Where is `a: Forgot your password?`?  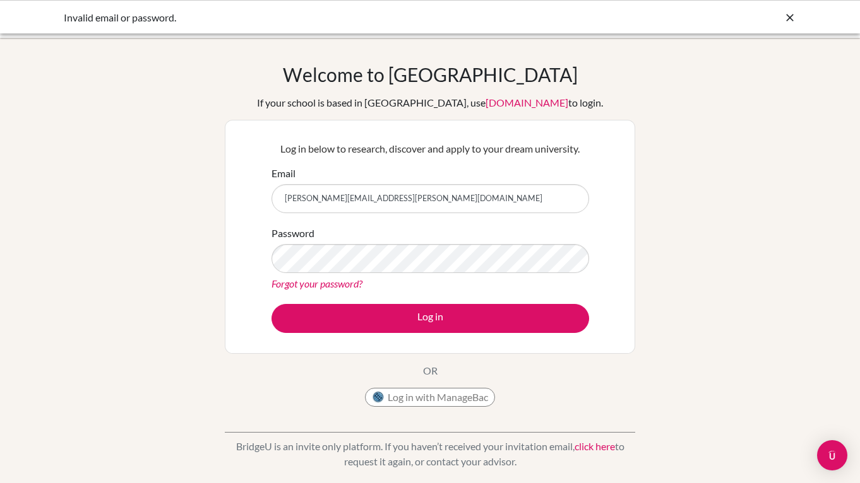
a: Forgot your password? is located at coordinates (317, 283).